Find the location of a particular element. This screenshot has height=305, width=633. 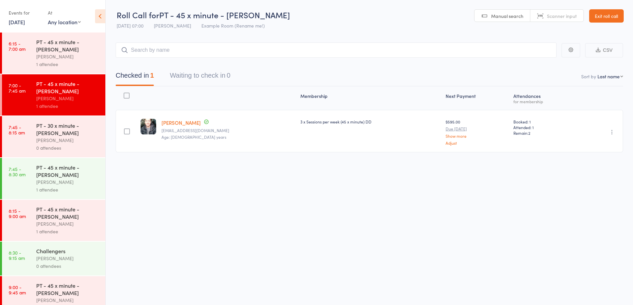

a: Show more is located at coordinates (476, 136).